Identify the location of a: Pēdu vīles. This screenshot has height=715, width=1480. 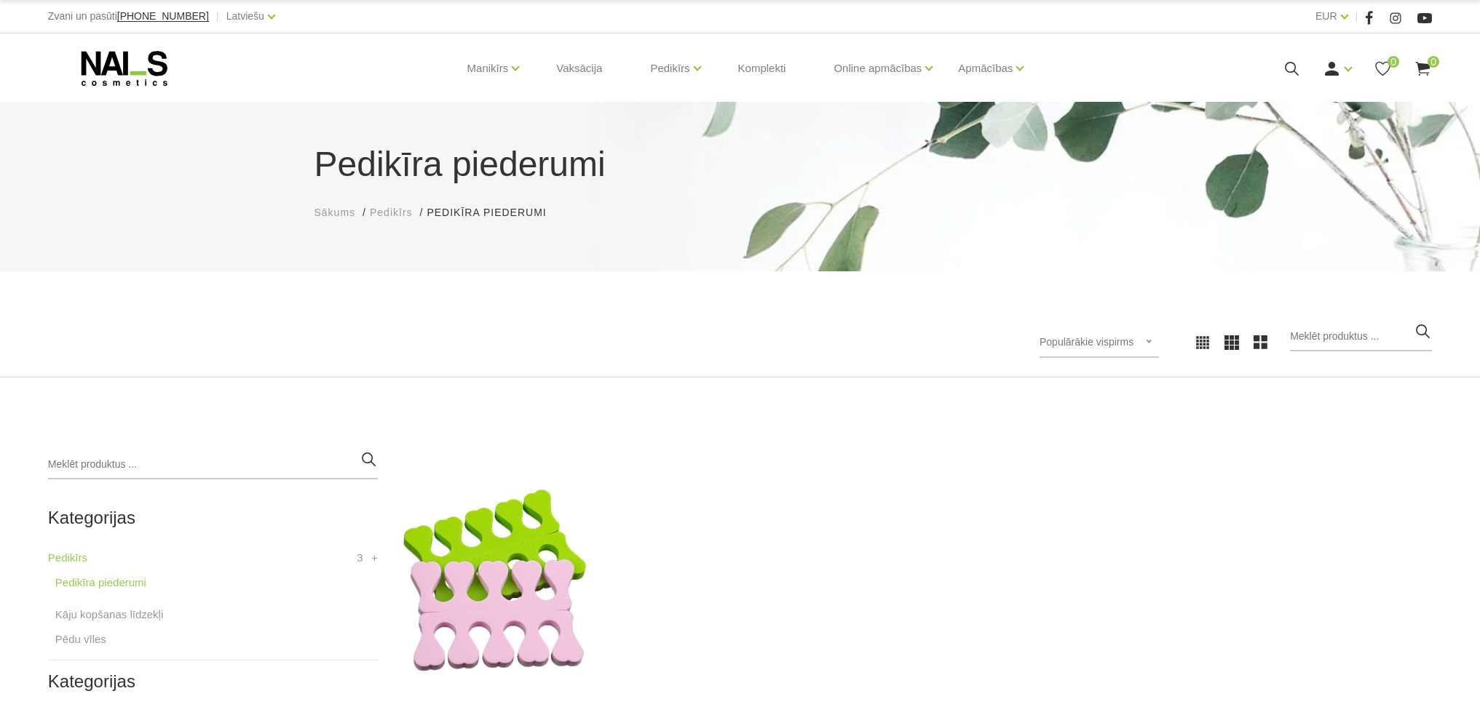
(81, 640).